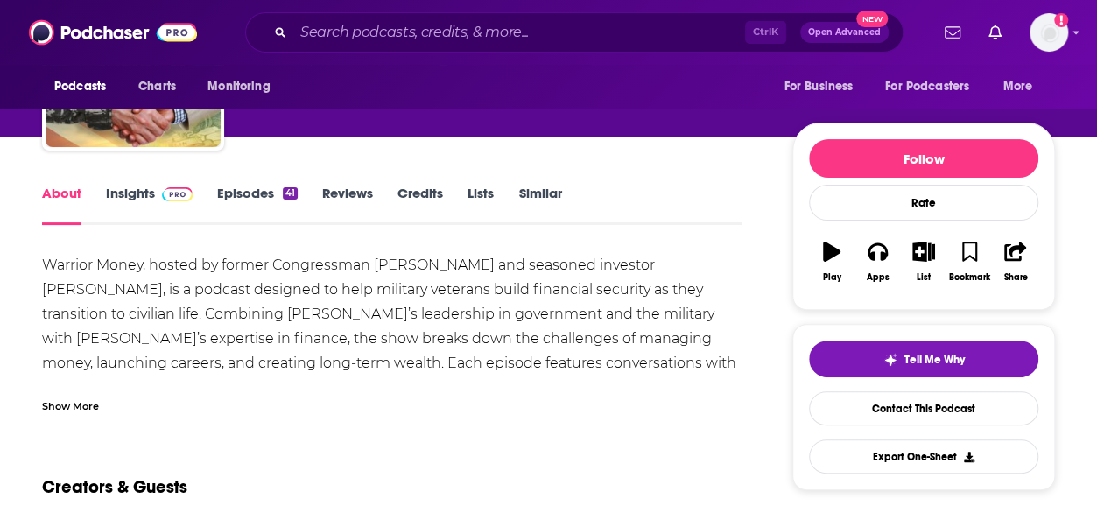 This screenshot has height=513, width=1097. I want to click on div: Search podcasts, credits, & more..., so click(574, 32).